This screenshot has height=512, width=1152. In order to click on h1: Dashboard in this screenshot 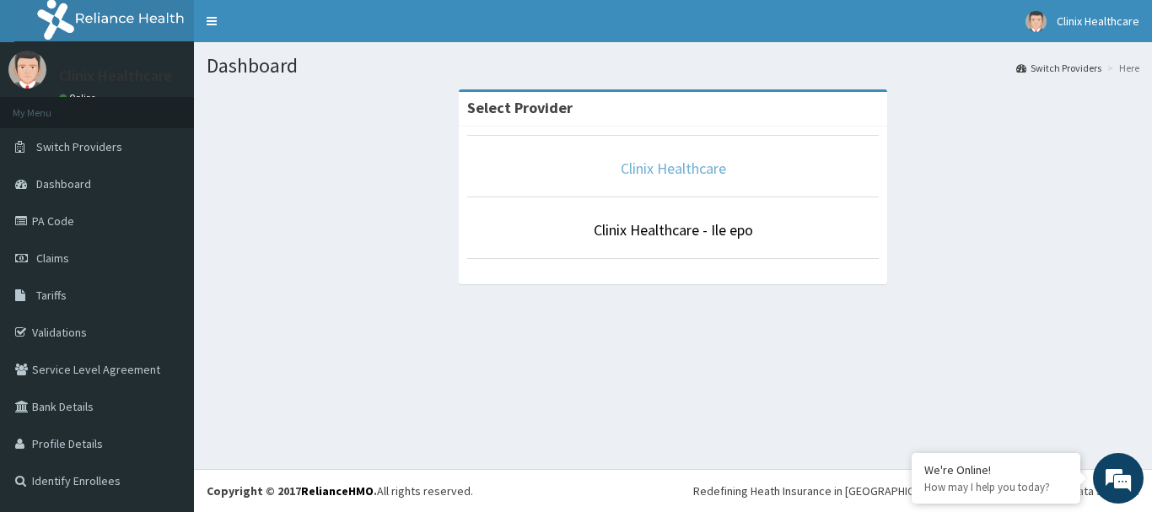, I will do `click(673, 66)`.